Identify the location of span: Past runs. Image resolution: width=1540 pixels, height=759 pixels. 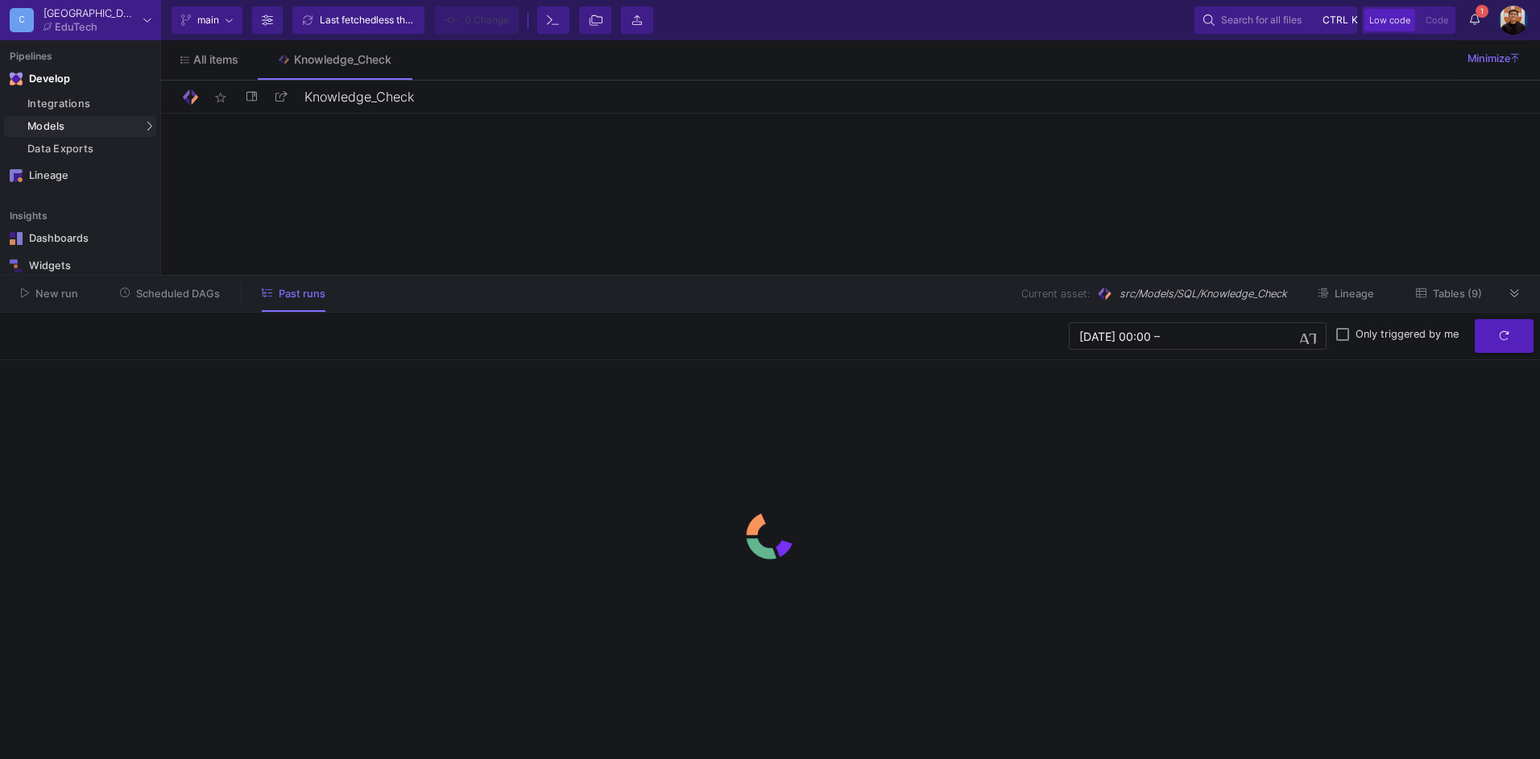
(302, 293).